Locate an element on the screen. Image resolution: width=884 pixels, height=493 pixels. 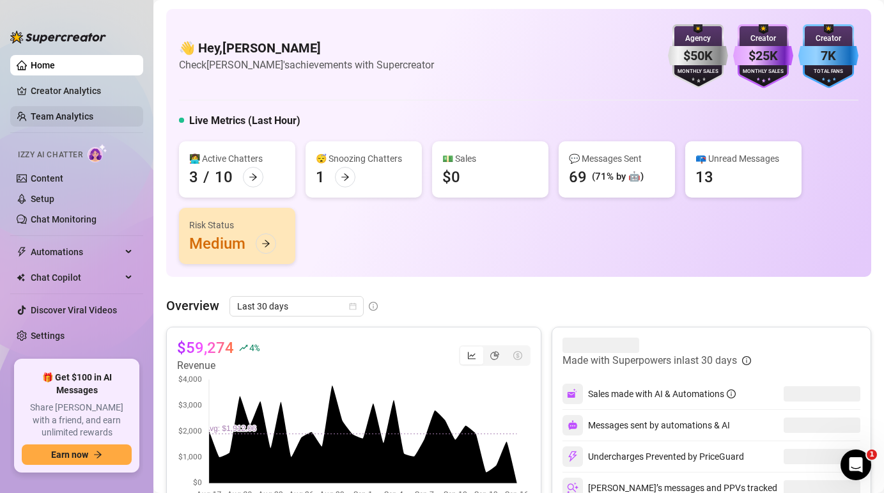
article: Made with Superpowers in last 30 days is located at coordinates (649, 360).